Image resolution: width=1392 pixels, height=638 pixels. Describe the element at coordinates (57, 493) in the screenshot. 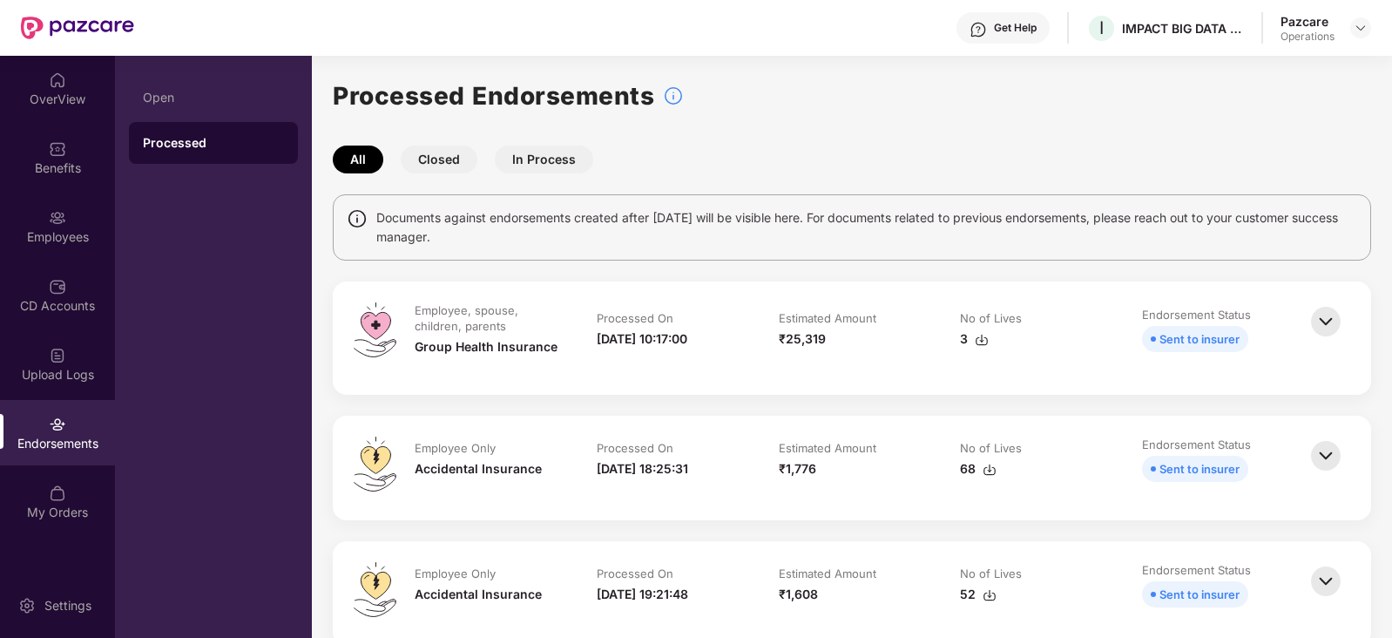

I see `img: svg+xml;base64,PHN2ZyBpZD0iTXlfT3JkZXJzIiBkYXRhLW5hbWU9Ik15IE9yZGVycyIgeG1sbnM9Imh0dHA6Ly93d3cudz...` at that location.